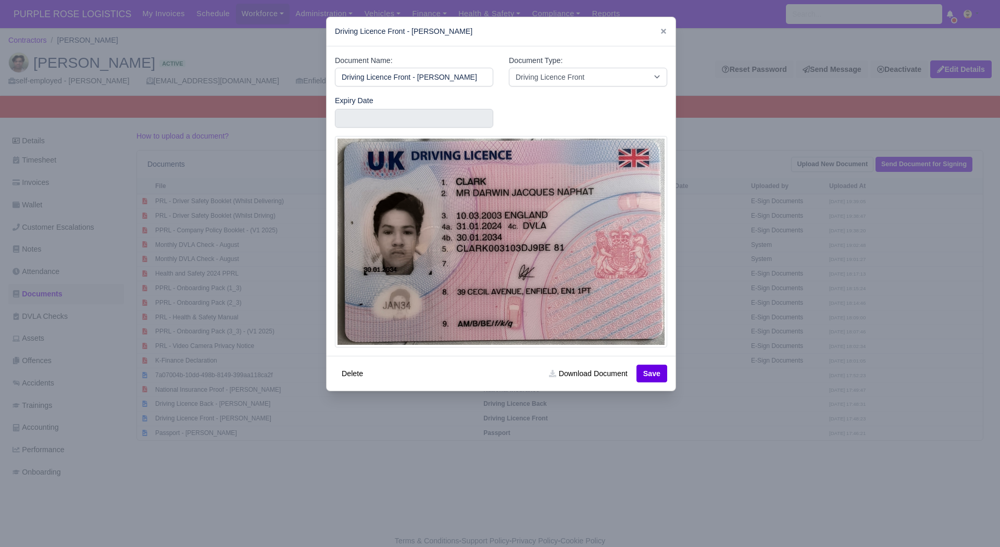 This screenshot has height=547, width=1000. I want to click on label: Document Name:, so click(364, 60).